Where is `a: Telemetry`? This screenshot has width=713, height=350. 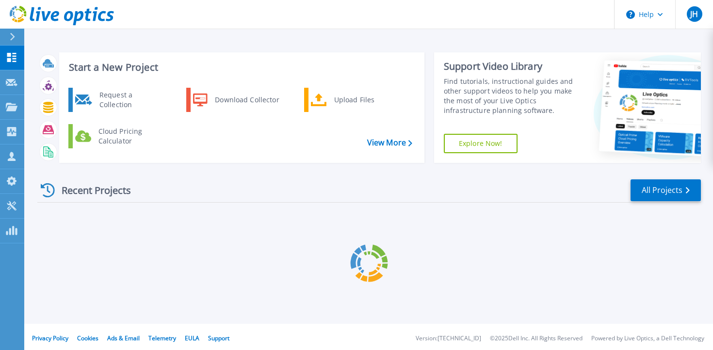 a: Telemetry is located at coordinates (162, 338).